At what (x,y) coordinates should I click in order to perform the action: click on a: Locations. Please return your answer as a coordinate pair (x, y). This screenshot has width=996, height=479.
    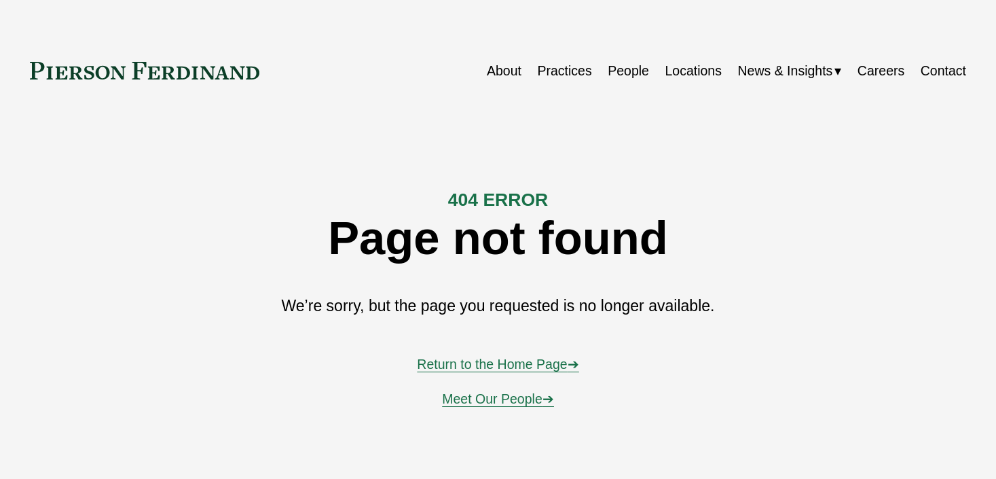
    Looking at the image, I should click on (693, 71).